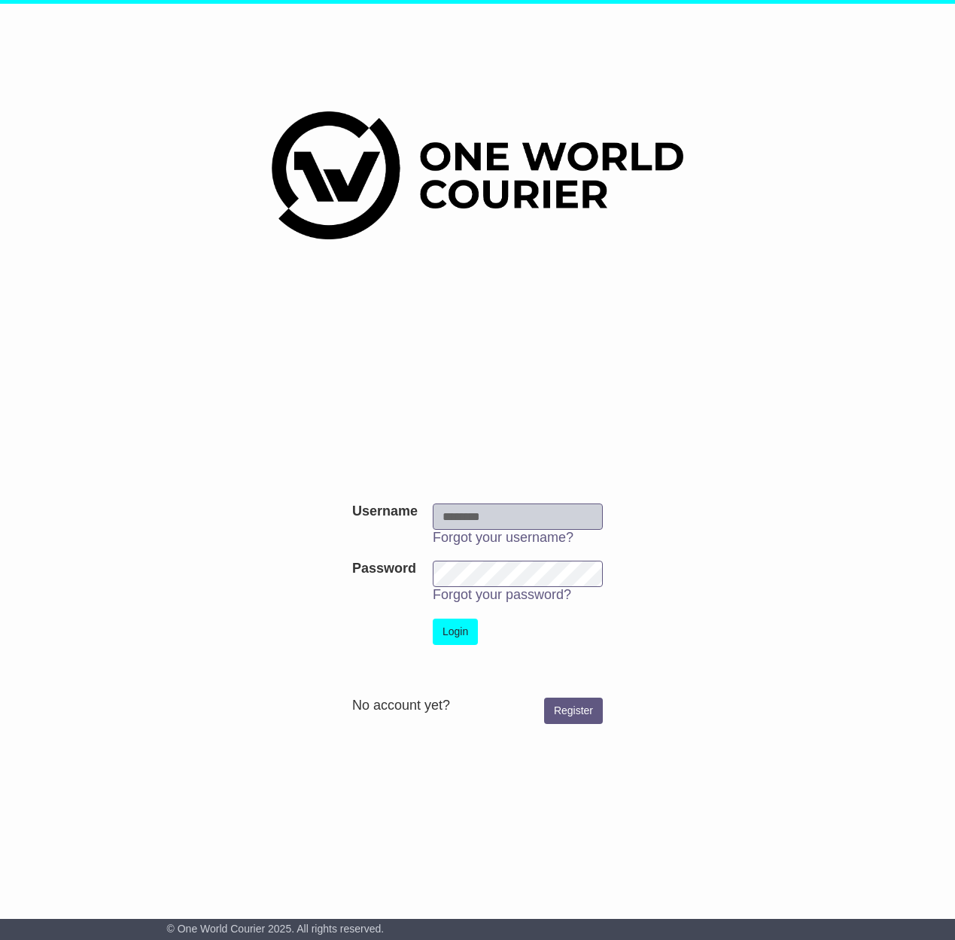 The width and height of the screenshot is (955, 940). I want to click on a: Forgot your password?, so click(502, 594).